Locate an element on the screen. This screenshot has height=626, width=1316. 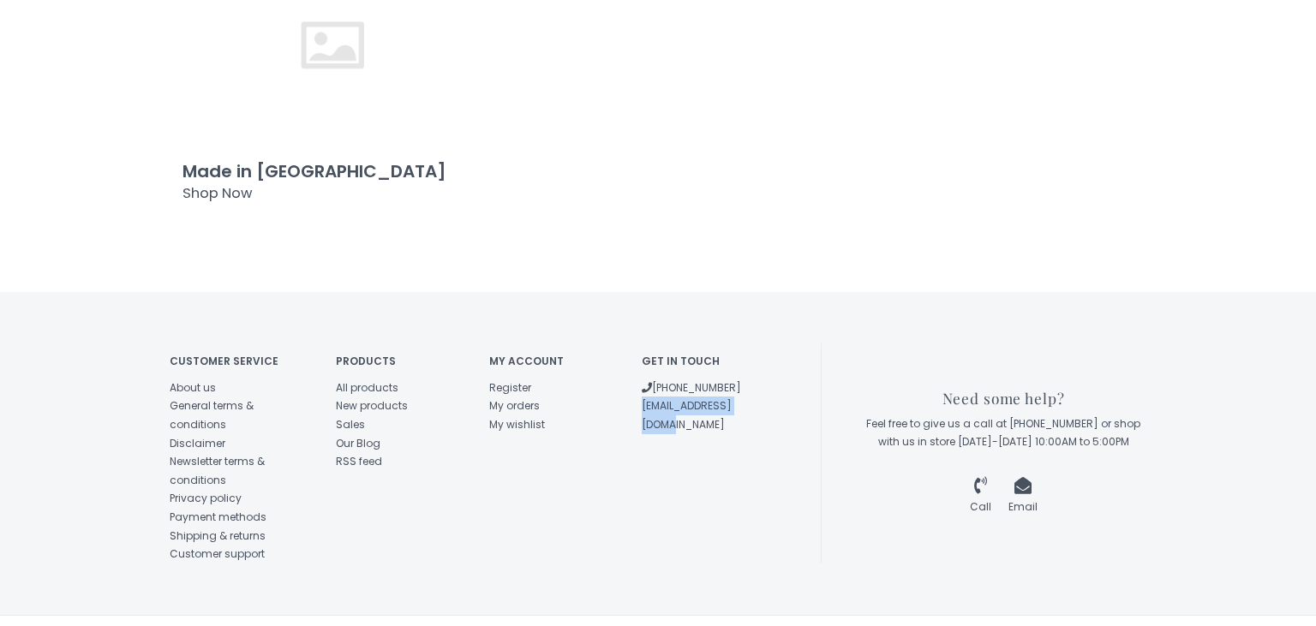
a: RSS feed is located at coordinates (359, 461).